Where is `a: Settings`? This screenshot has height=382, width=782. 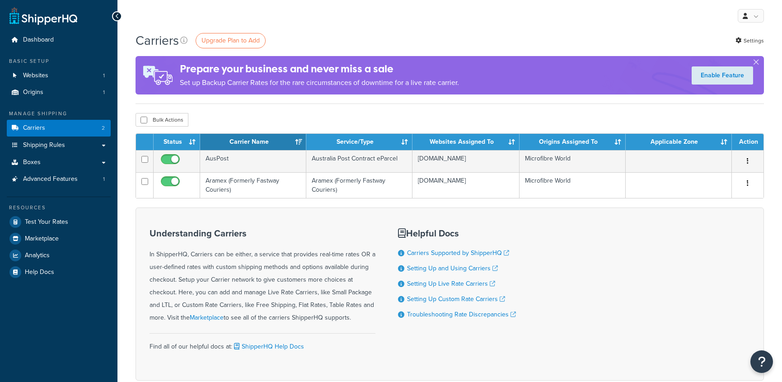 a: Settings is located at coordinates (750, 41).